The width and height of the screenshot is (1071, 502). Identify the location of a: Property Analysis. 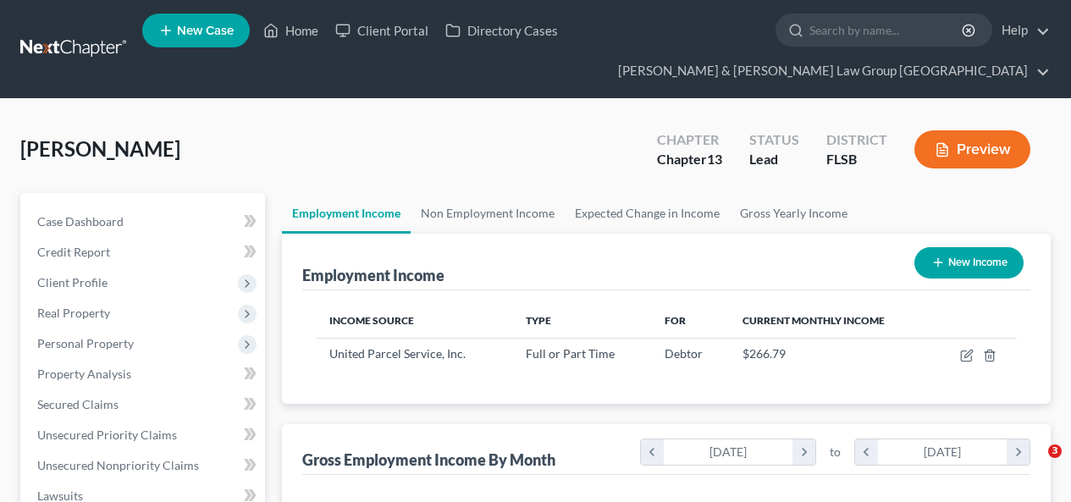
(144, 374).